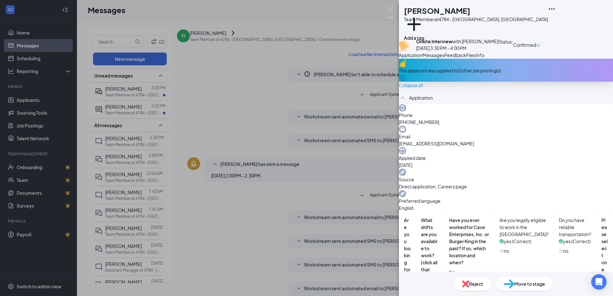 This screenshot has width=613, height=296. I want to click on span: Files, so click(471, 55).